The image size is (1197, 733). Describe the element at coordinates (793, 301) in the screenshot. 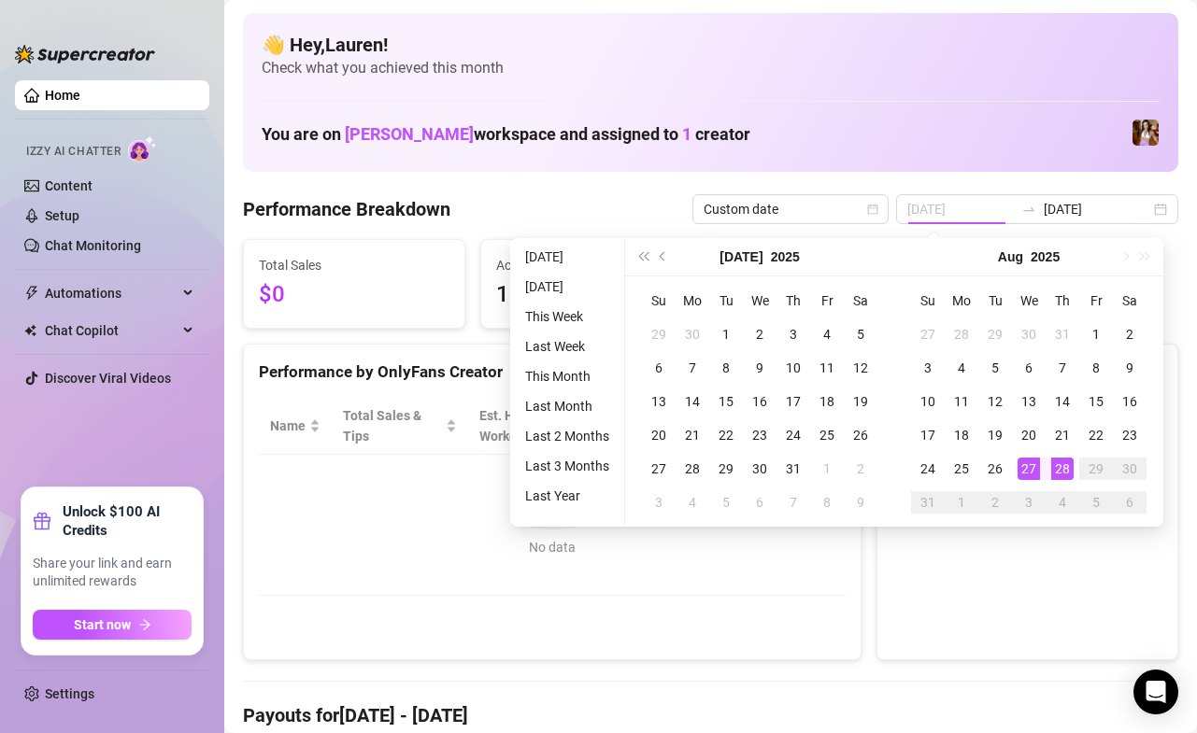

I see `th: Th` at that location.